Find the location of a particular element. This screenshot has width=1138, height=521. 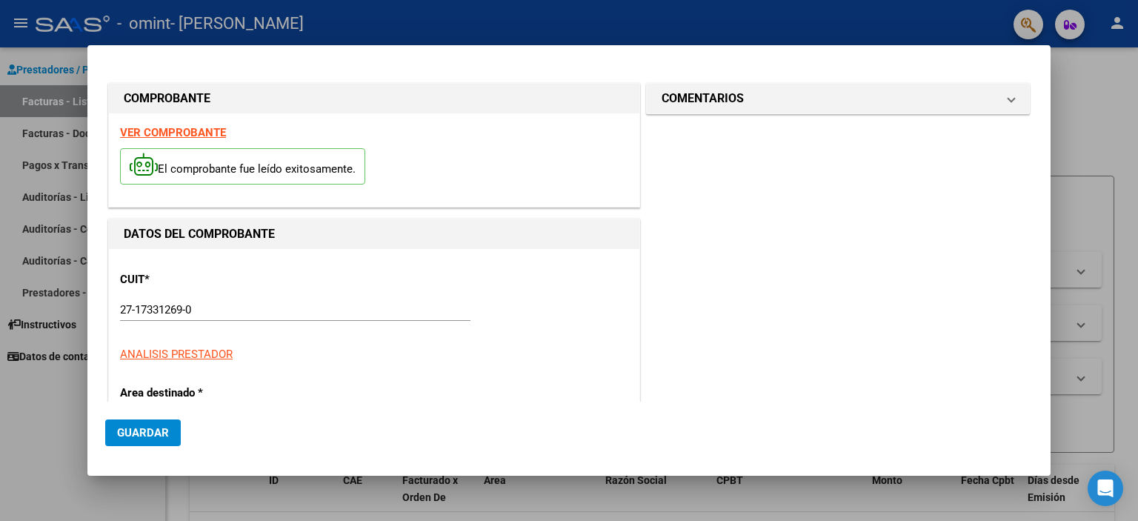

h1: COMENTARIOS is located at coordinates (702, 98).